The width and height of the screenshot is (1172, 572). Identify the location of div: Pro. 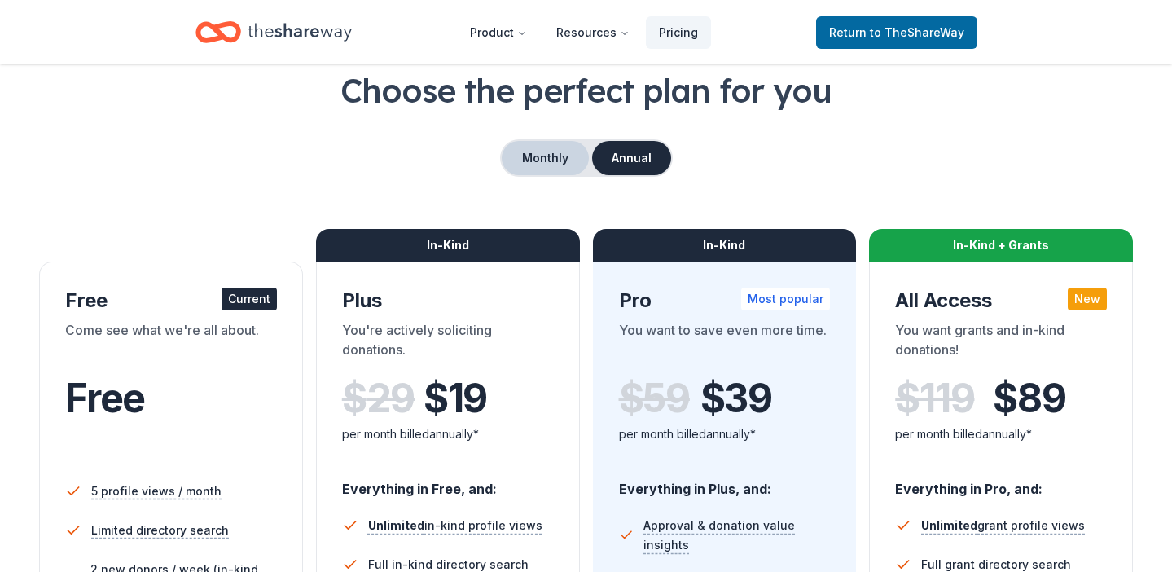
(725, 301).